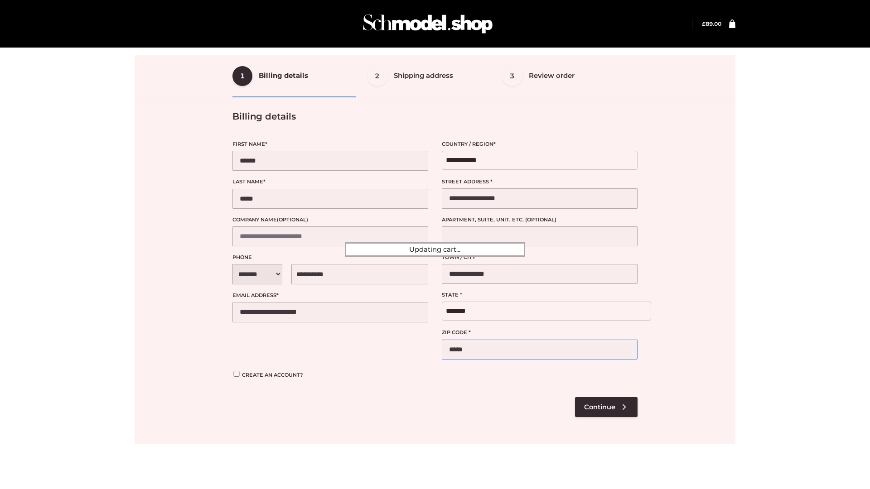 The image size is (870, 489). What do you see at coordinates (712, 24) in the screenshot?
I see `bdi: 89.00` at bounding box center [712, 24].